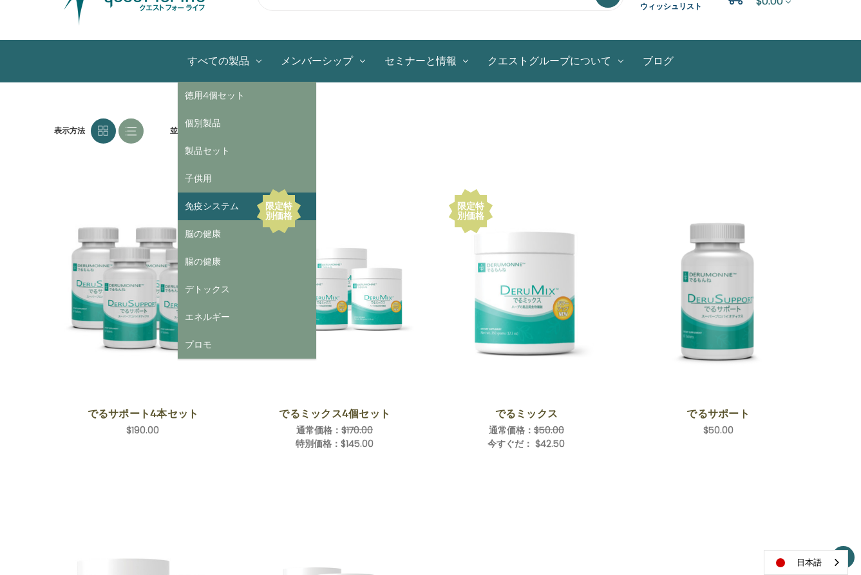 Image resolution: width=861 pixels, height=575 pixels. What do you see at coordinates (334, 292) in the screenshot?
I see `img: でるミックス4個セット` at bounding box center [334, 292].